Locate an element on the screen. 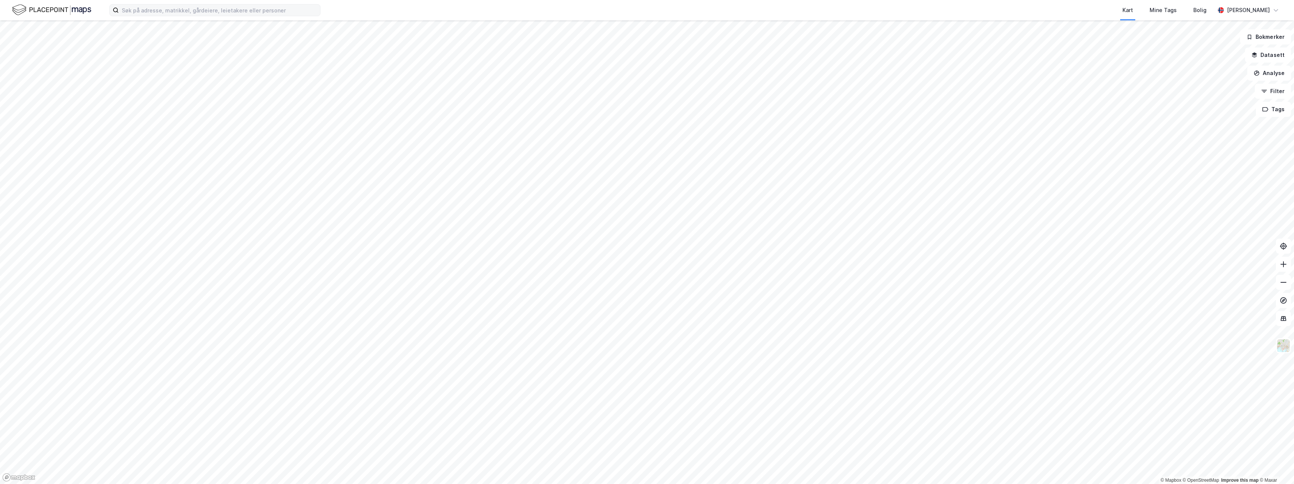  button: Tags is located at coordinates (1273, 109).